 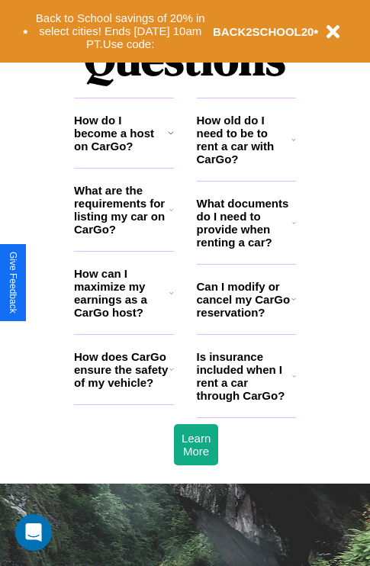 I want to click on div: Give Feedback, so click(x=13, y=282).